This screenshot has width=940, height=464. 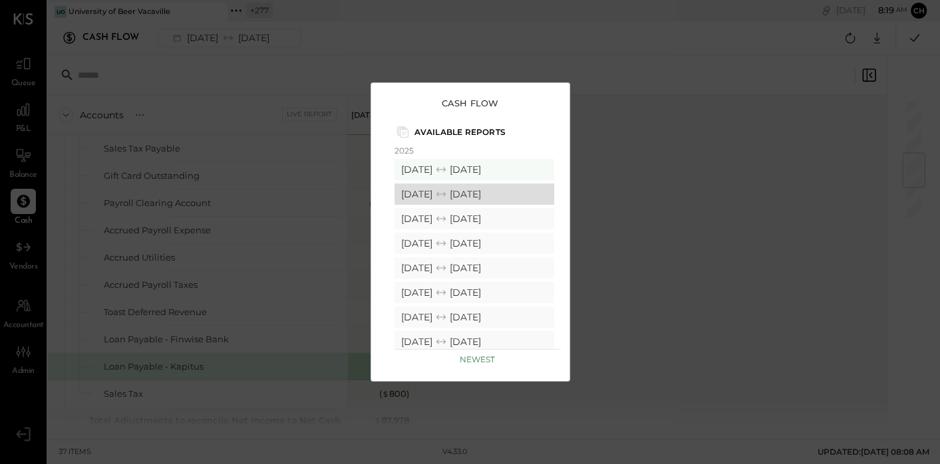 I want to click on h3: Cash Flow, so click(x=470, y=103).